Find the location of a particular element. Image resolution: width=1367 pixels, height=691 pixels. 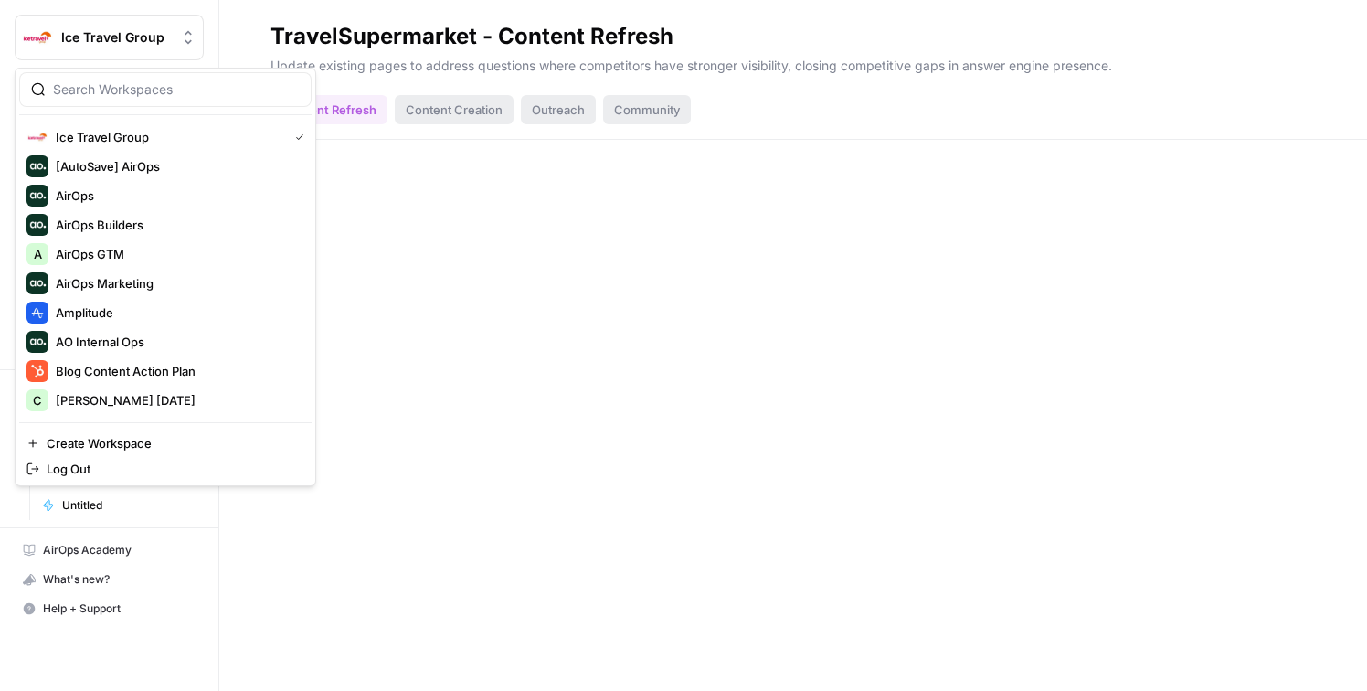

a: Untitled is located at coordinates (119, 505).